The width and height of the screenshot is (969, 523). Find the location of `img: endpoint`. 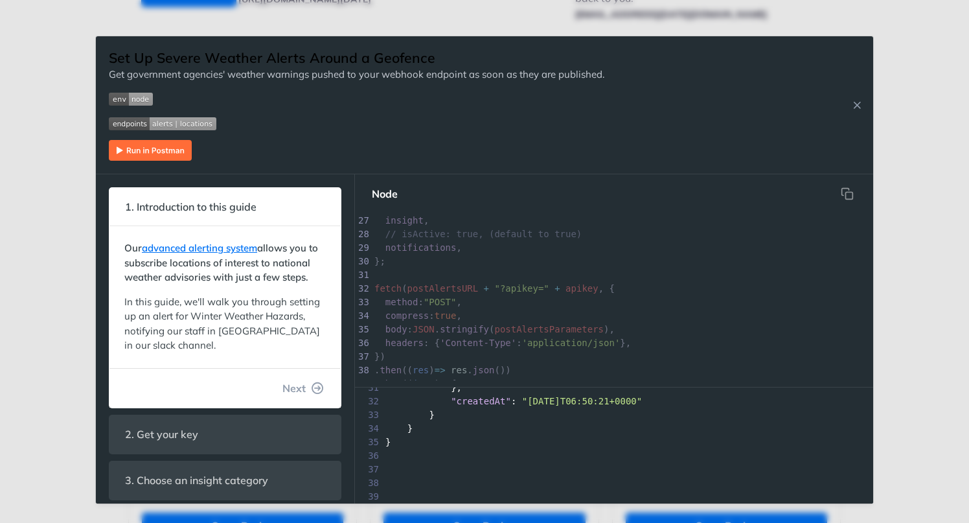

img: endpoint is located at coordinates (163, 124).